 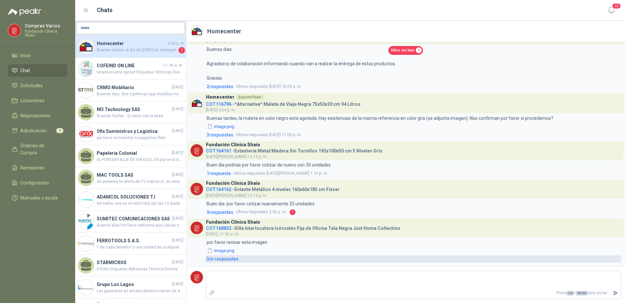 I want to click on p: Buenos dias Agradezco de colaboración informando cuando van a realzar la entrega de estos product..., so click(x=301, y=64).